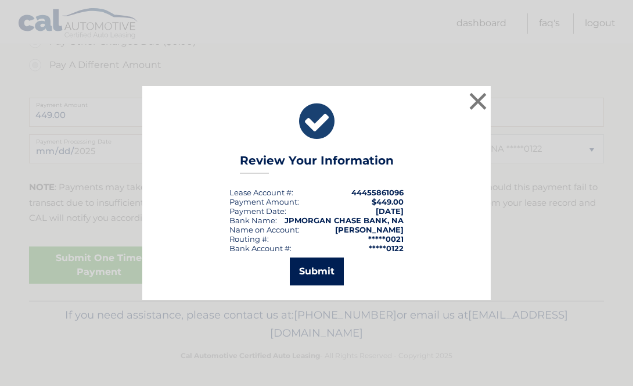 The width and height of the screenshot is (633, 386). What do you see at coordinates (264, 230) in the screenshot?
I see `div: Name on Account:` at bounding box center [264, 230].